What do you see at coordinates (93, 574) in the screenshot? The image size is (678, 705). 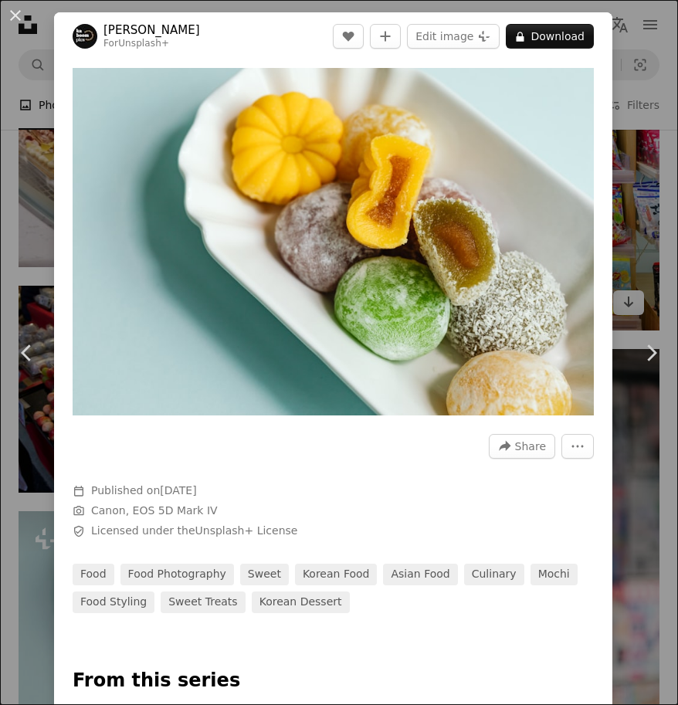 I see `a: food` at bounding box center [93, 574].